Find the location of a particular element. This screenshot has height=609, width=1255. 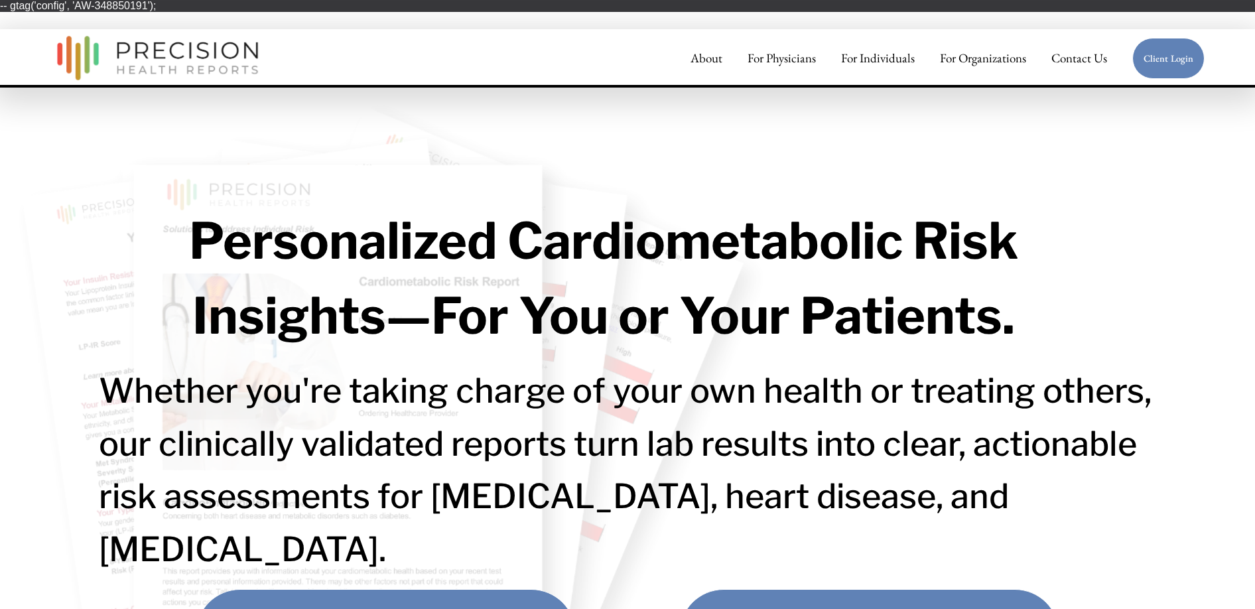

a: folder dropdown is located at coordinates (983, 58).